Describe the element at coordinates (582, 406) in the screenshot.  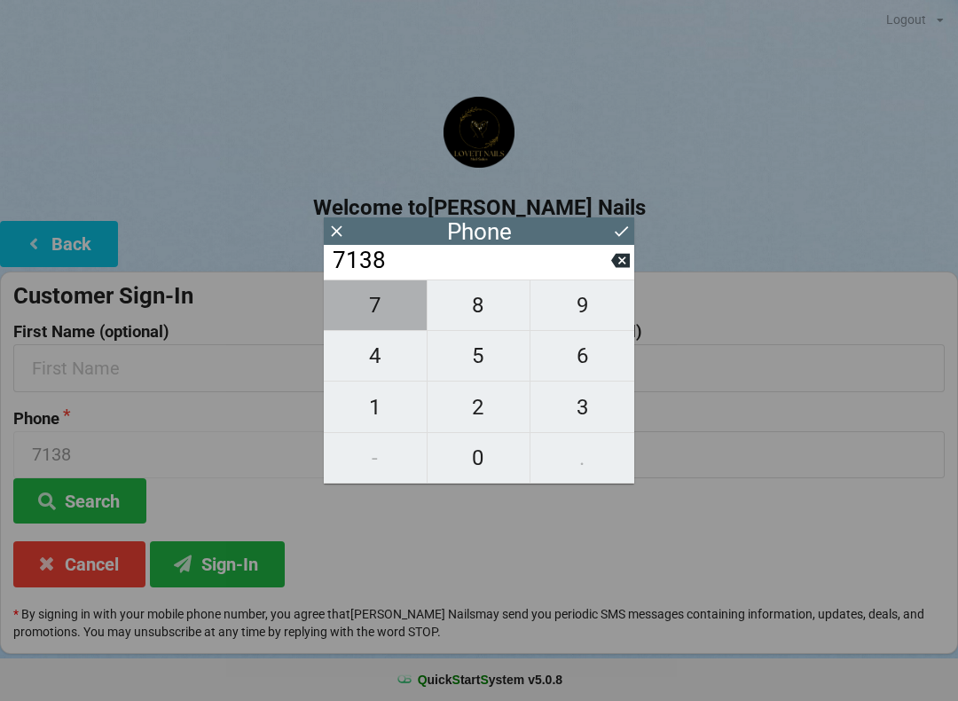
I see `button: 3` at that location.